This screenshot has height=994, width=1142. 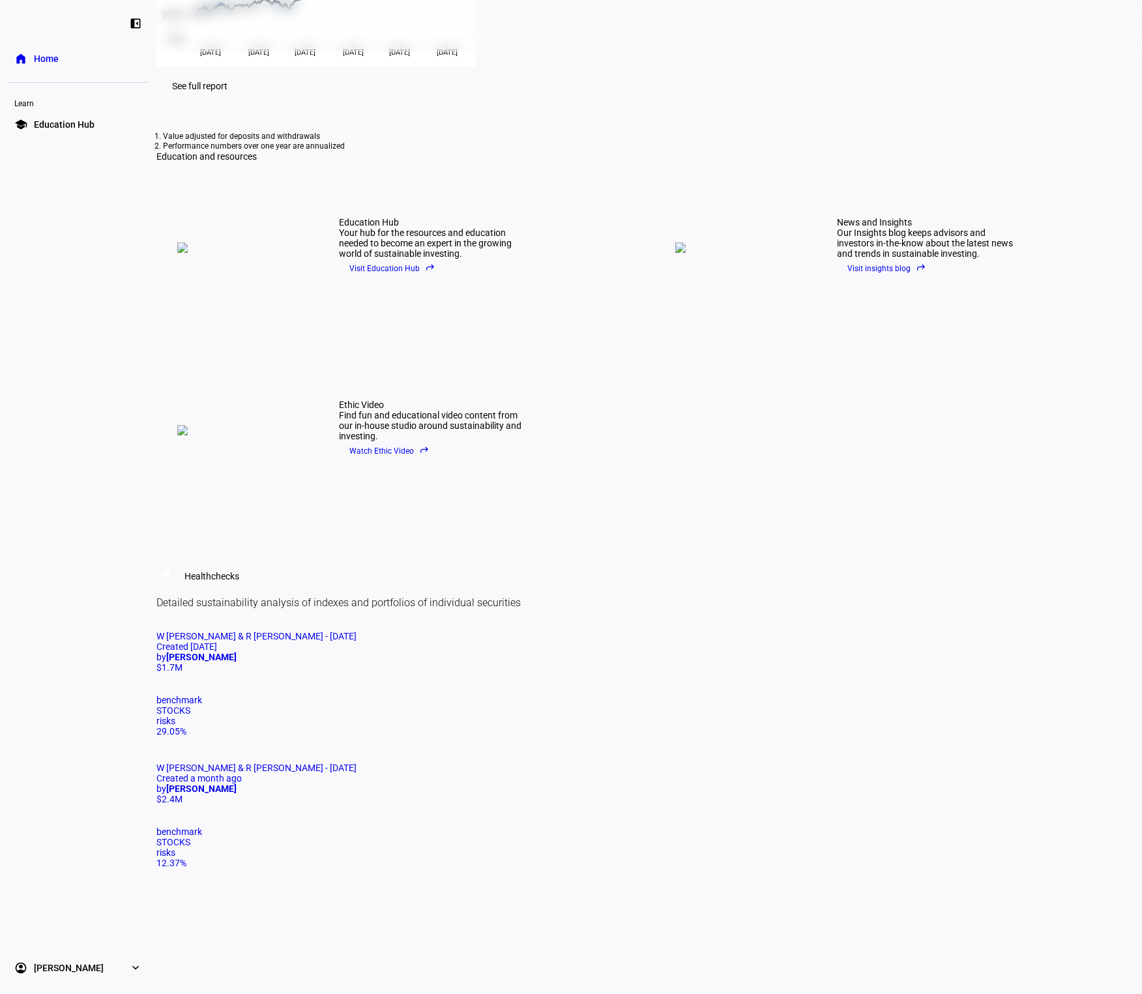 I want to click on div: Education and resources, so click(x=649, y=156).